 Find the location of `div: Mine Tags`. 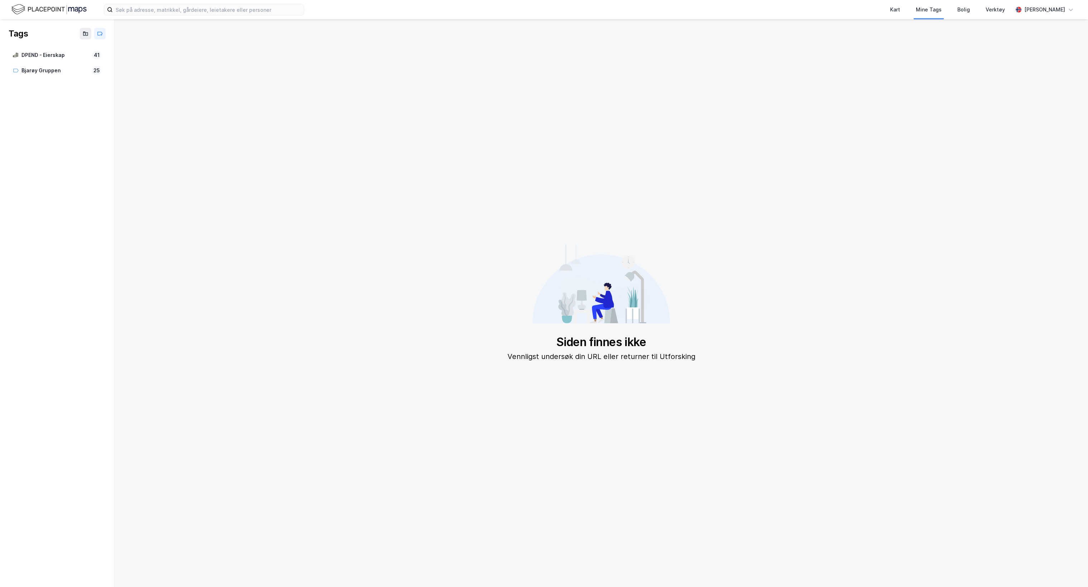

div: Mine Tags is located at coordinates (929, 10).